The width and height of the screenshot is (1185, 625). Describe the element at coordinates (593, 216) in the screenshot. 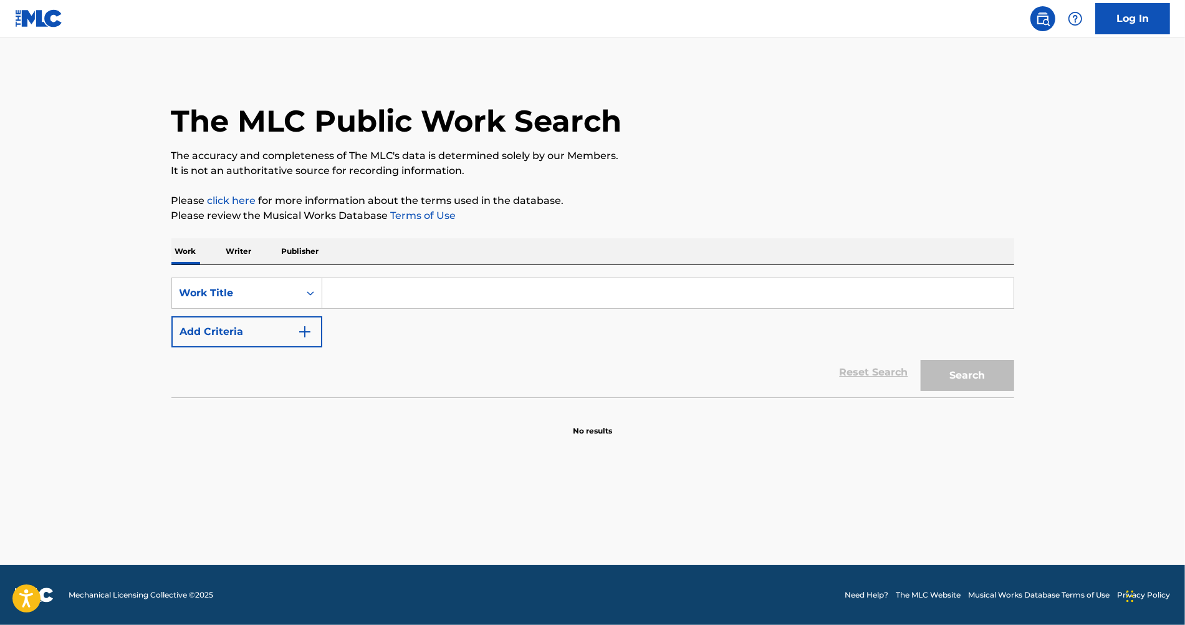

I see `p: Please review the Musical Works Database` at that location.